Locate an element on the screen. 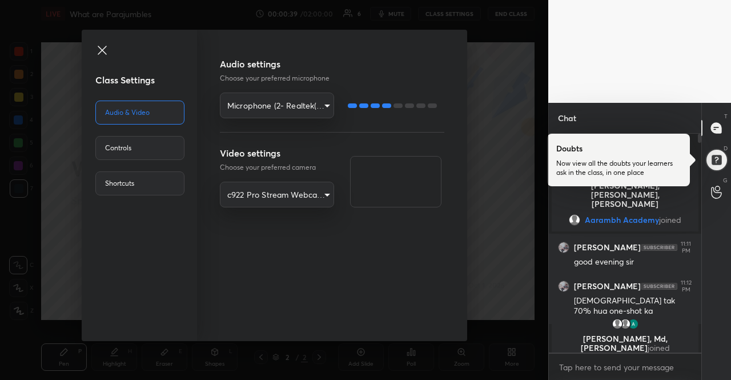  div: Controls is located at coordinates (140, 148).